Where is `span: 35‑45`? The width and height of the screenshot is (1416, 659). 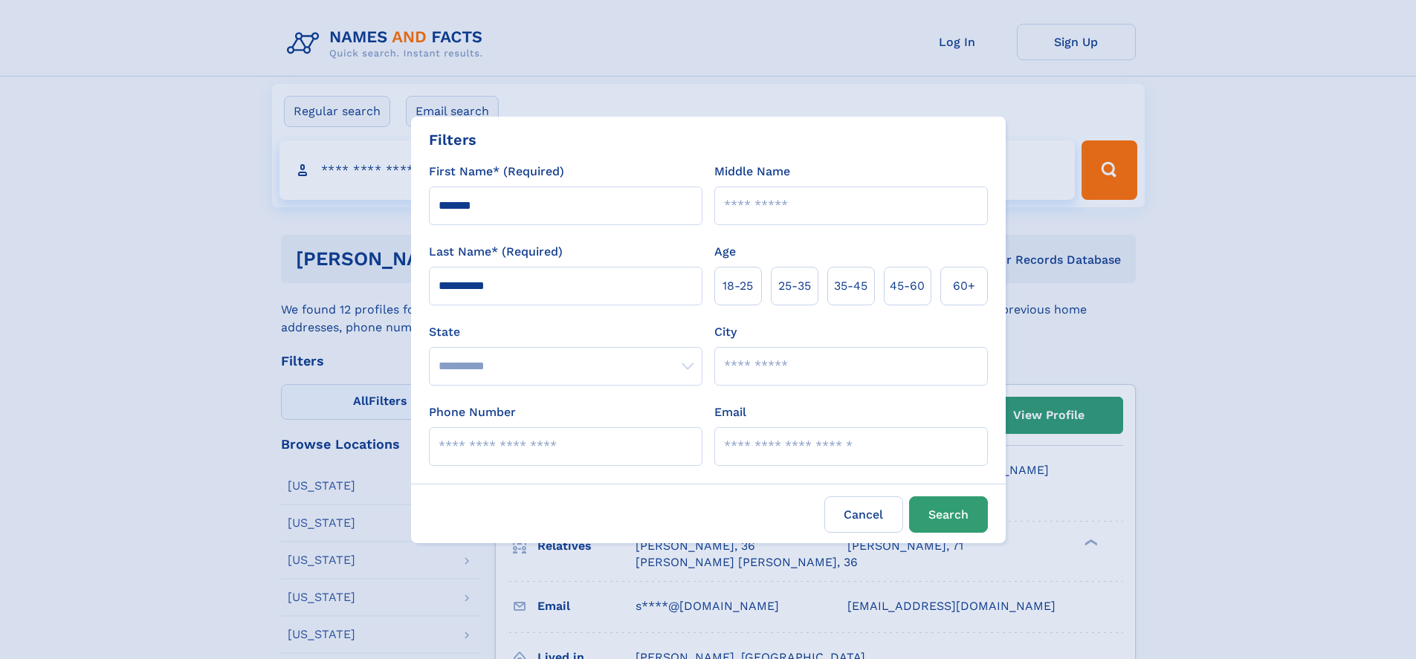
span: 35‑45 is located at coordinates (851, 286).